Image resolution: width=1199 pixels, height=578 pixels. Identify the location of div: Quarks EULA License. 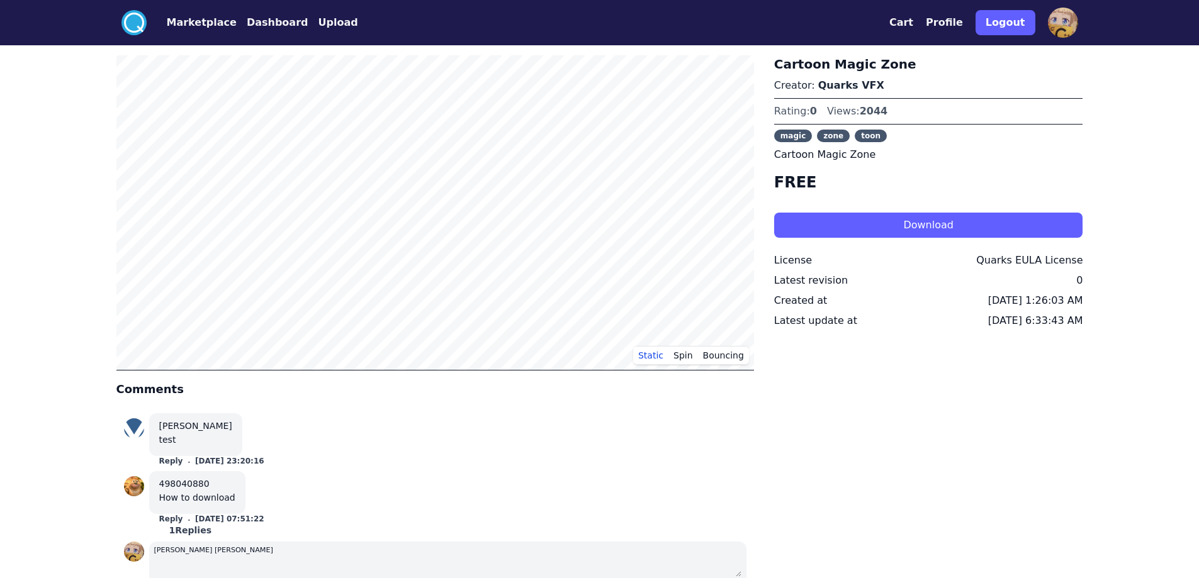
(1029, 261).